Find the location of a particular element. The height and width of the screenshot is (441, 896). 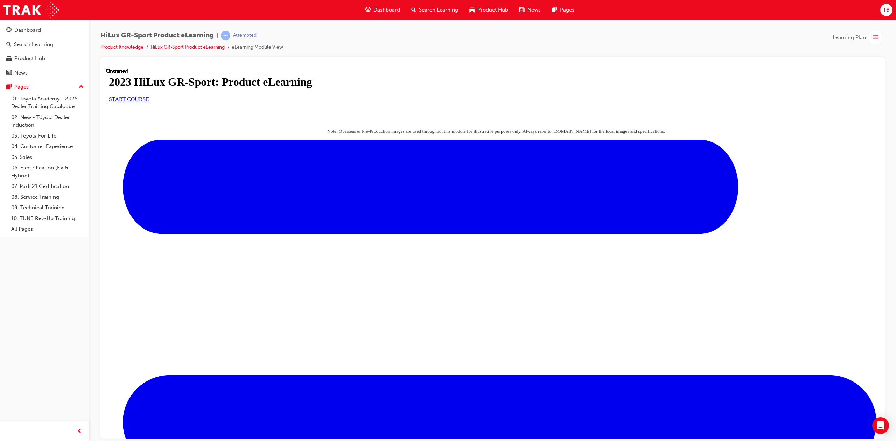

span: News is located at coordinates (534, 10).